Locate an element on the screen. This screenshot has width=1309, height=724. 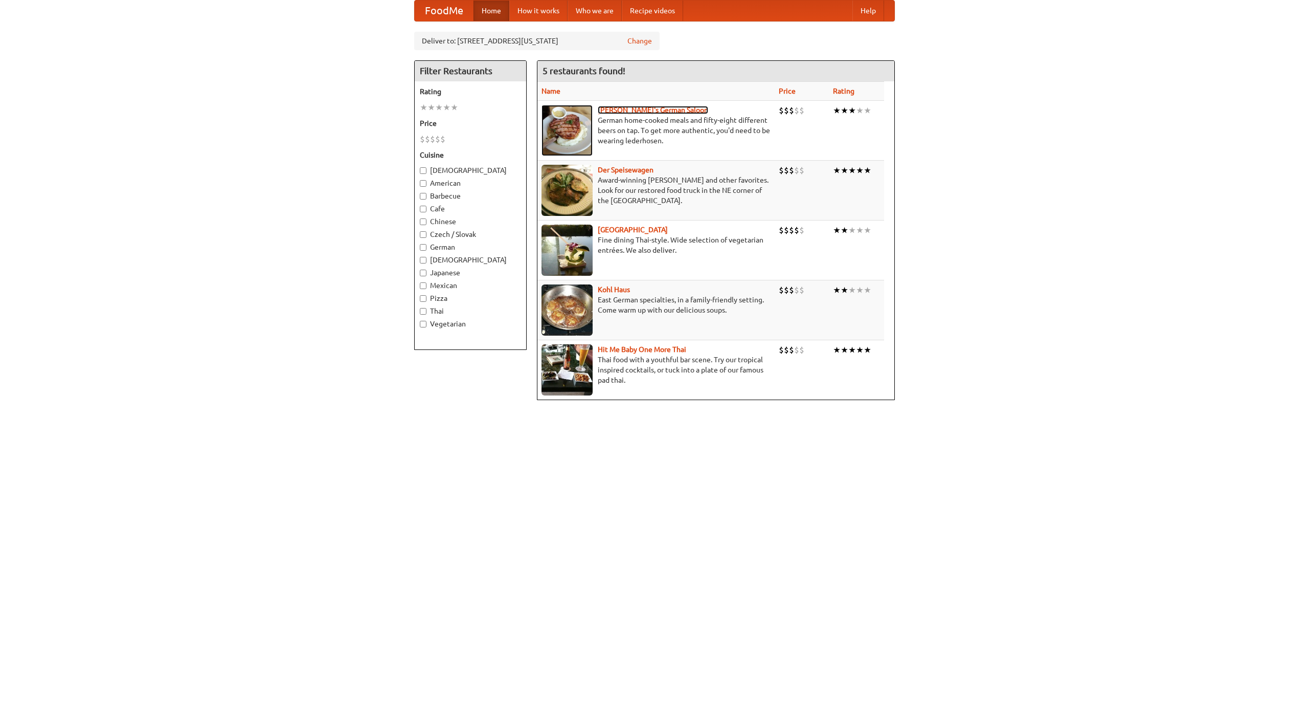
a: Recipe videos is located at coordinates (652, 11).